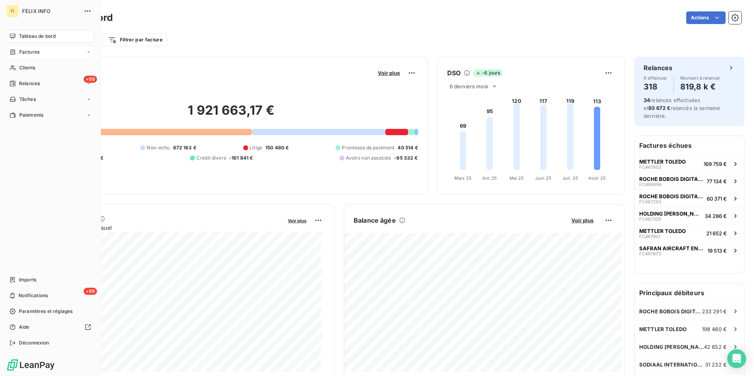 This screenshot has width=754, height=376. Describe the element at coordinates (50, 280) in the screenshot. I see `a: Imports` at that location.